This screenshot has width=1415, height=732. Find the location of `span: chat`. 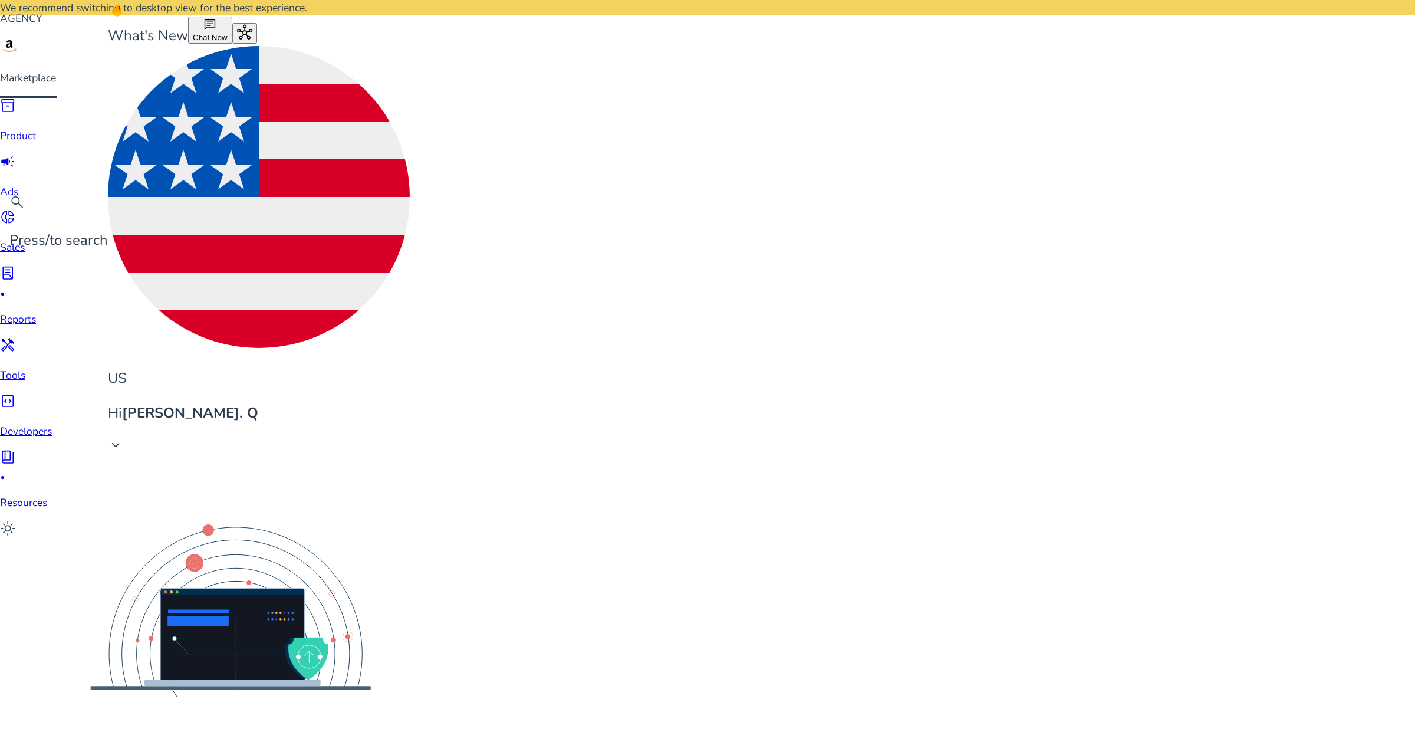

span: chat is located at coordinates (210, 25).